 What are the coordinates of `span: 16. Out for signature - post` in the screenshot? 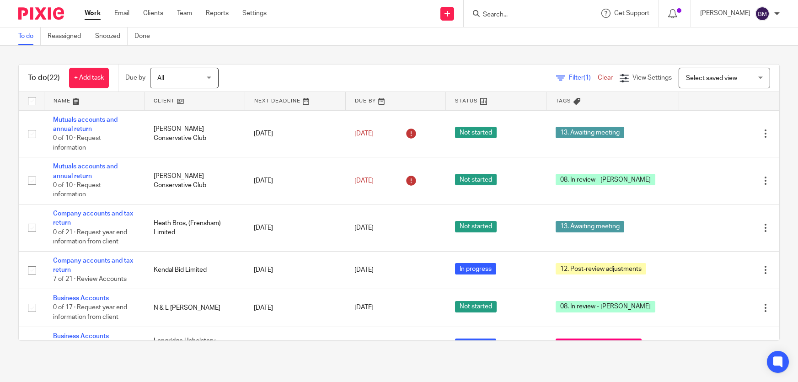 It's located at (598, 344).